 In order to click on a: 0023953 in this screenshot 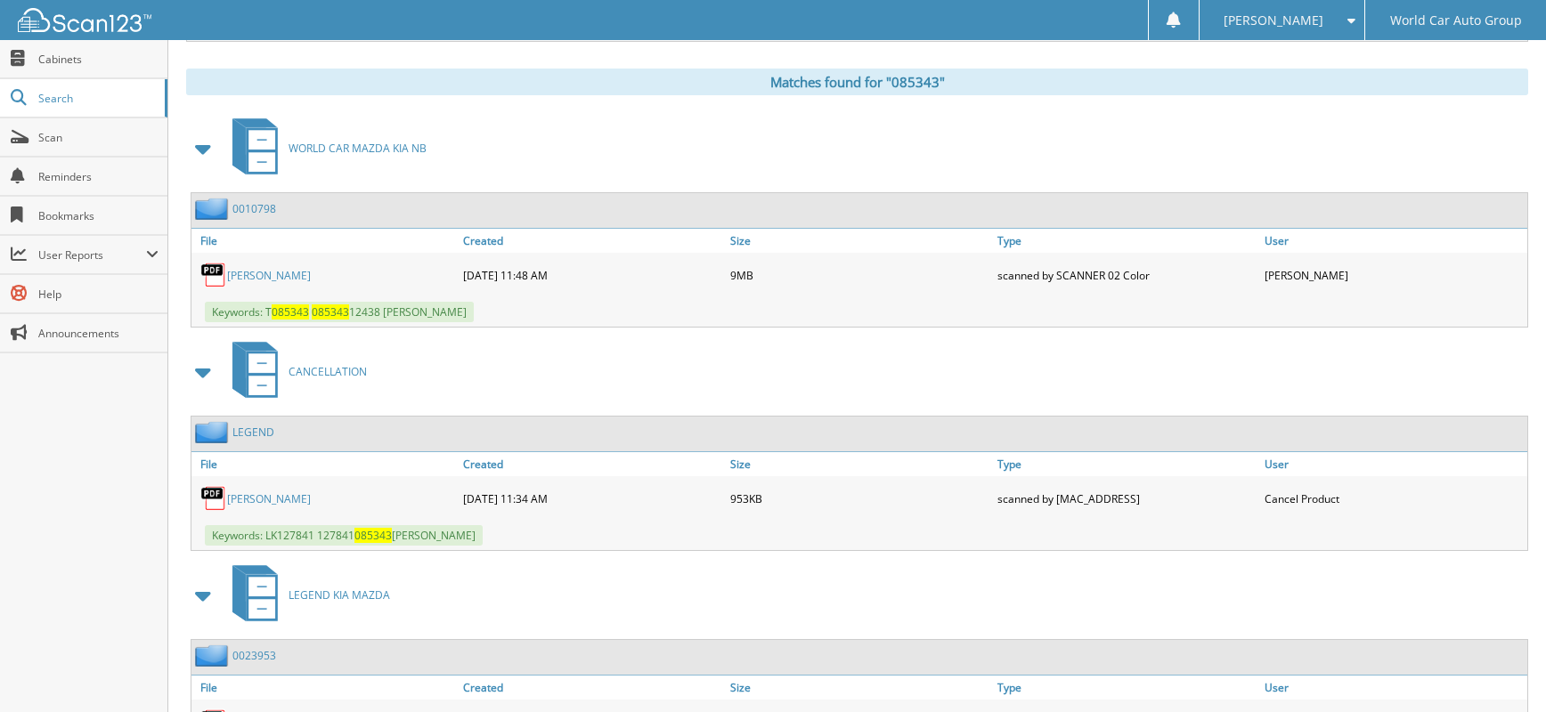, I will do `click(254, 655)`.